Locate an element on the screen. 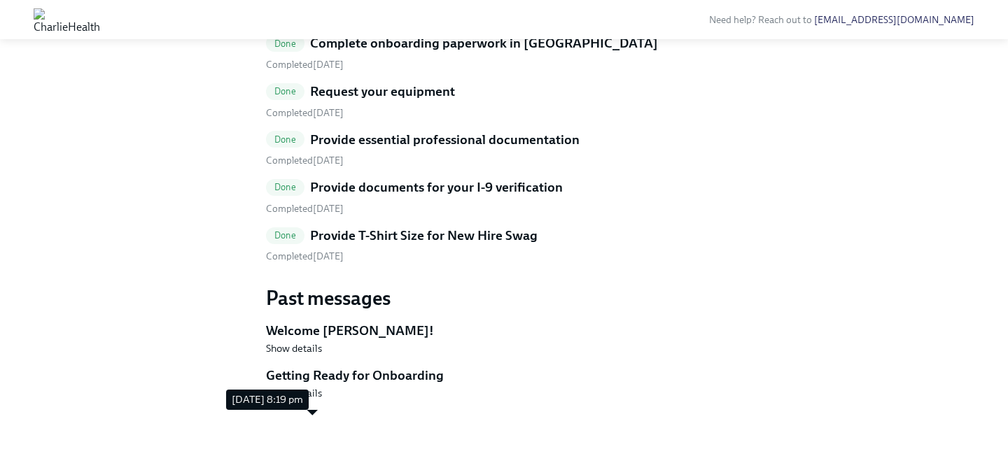 The image size is (1008, 456). h3: Past messages is located at coordinates (504, 298).